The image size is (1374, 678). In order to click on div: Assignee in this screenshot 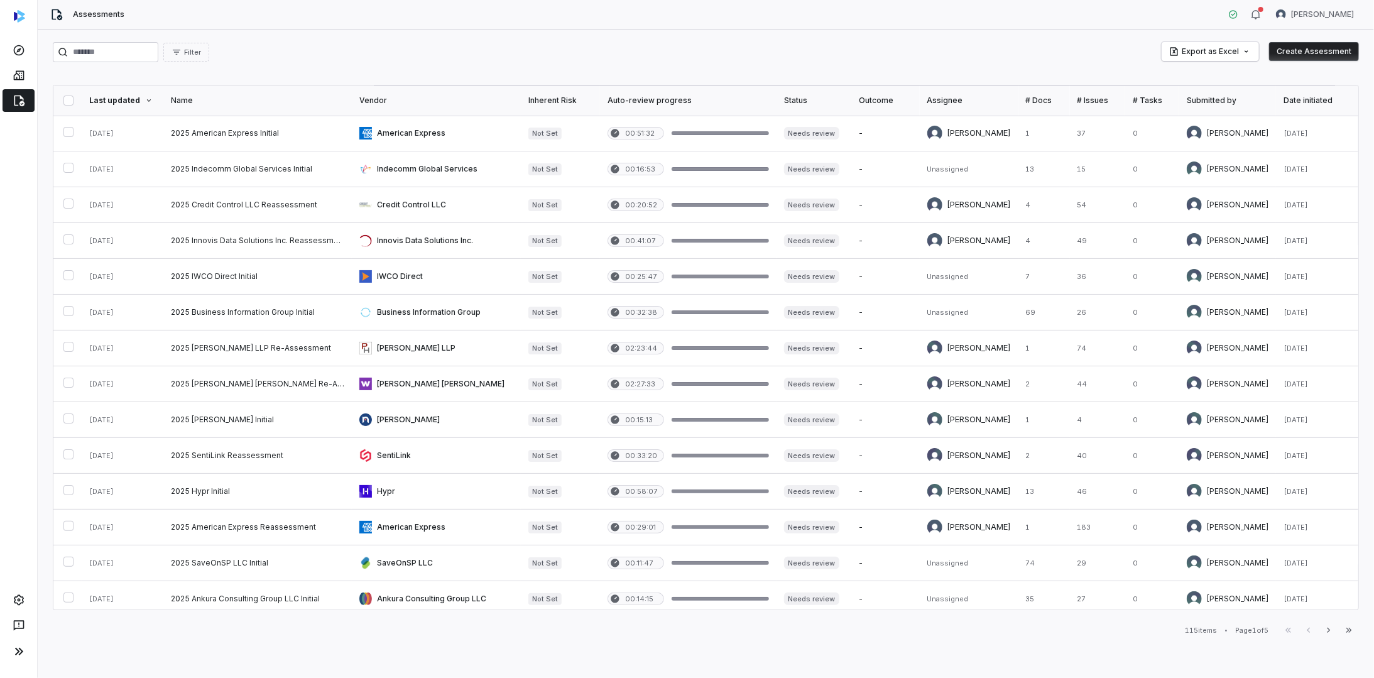, I will do `click(969, 101)`.